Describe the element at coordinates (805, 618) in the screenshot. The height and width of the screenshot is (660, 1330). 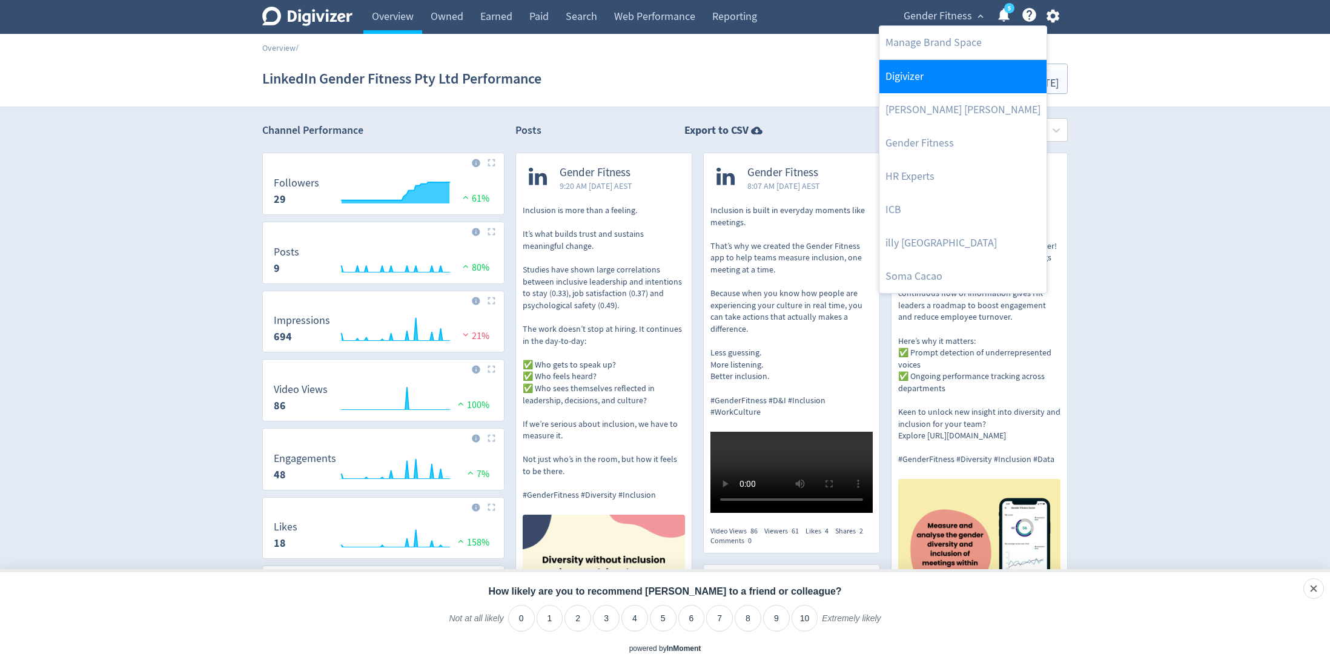
I see `li: 10` at that location.